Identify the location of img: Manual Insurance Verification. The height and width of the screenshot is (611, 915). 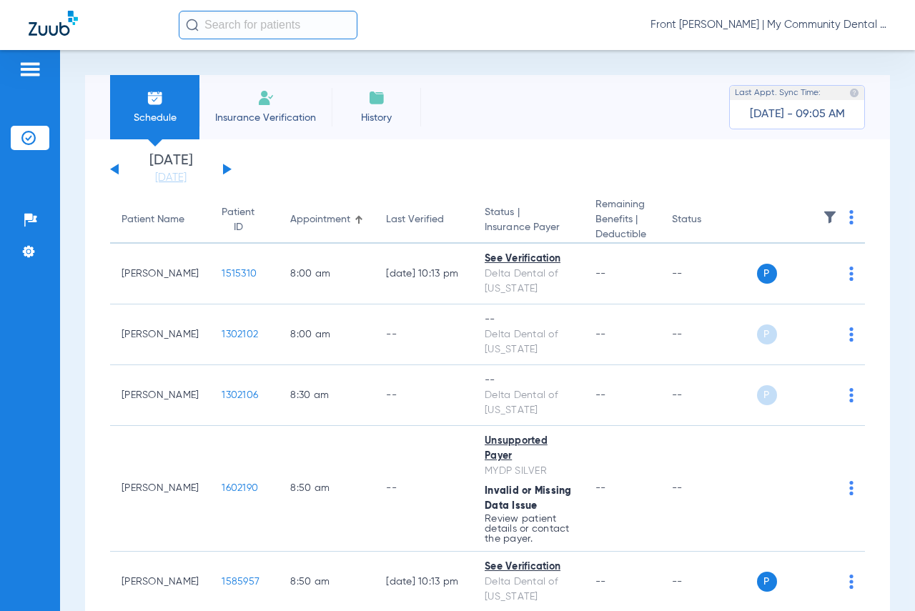
(266, 98).